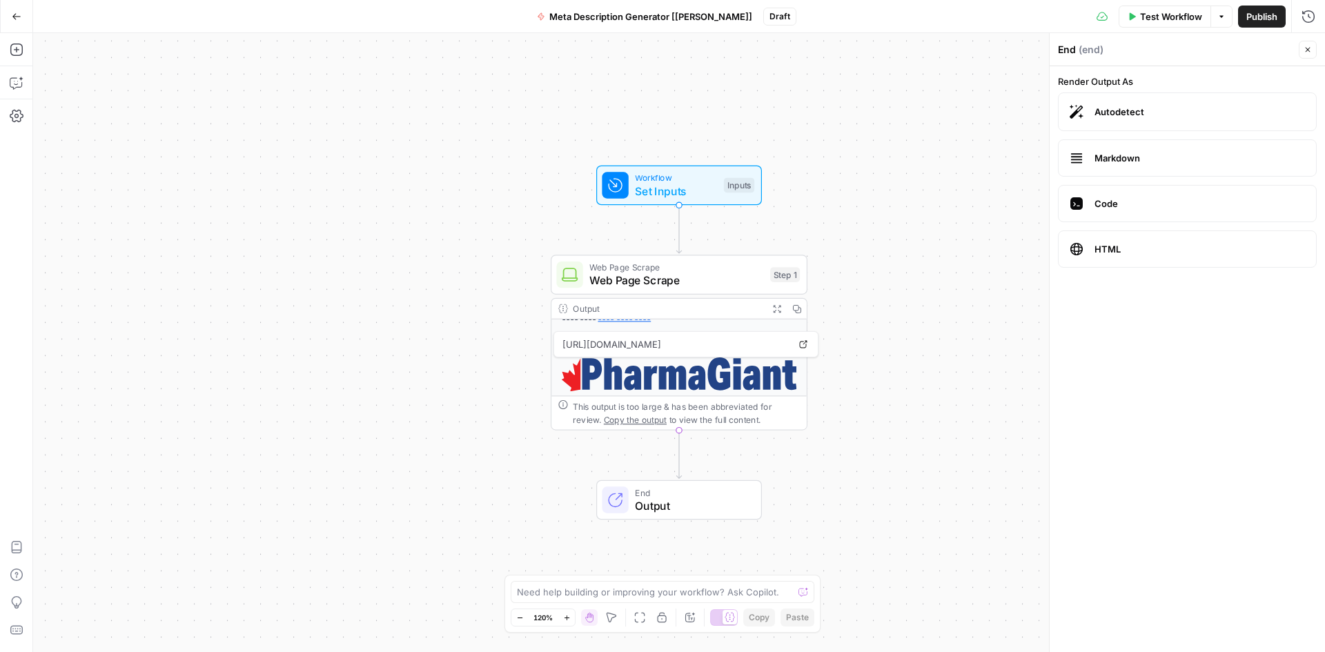  Describe the element at coordinates (1187, 81) in the screenshot. I see `label: Render Output As` at that location.